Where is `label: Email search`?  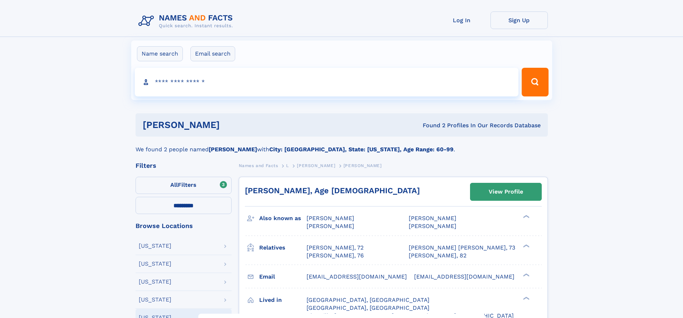 label: Email search is located at coordinates (213, 54).